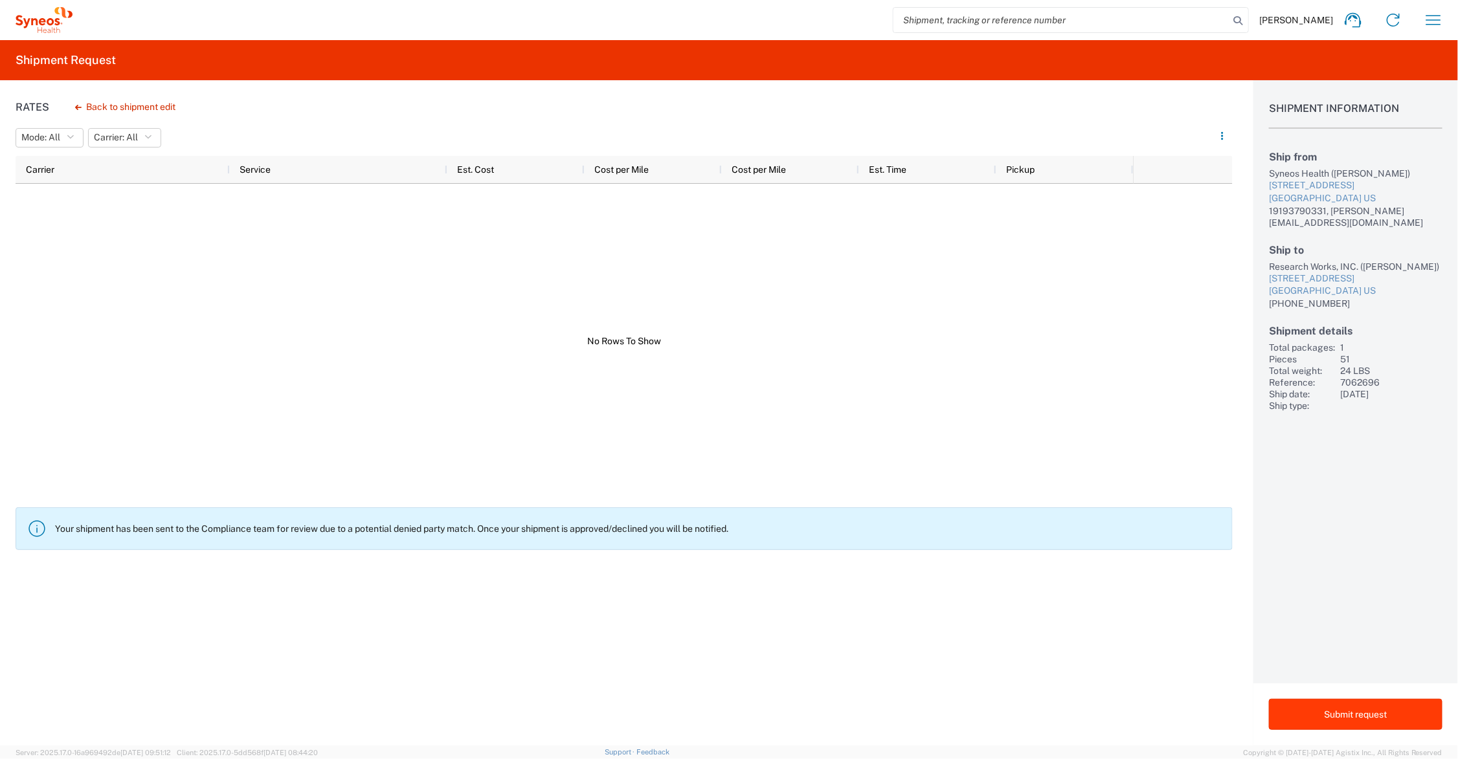  Describe the element at coordinates (638, 529) in the screenshot. I see `p: Your shipment has been sent to the Compliance team for review due to a potential denied party mat...` at that location.